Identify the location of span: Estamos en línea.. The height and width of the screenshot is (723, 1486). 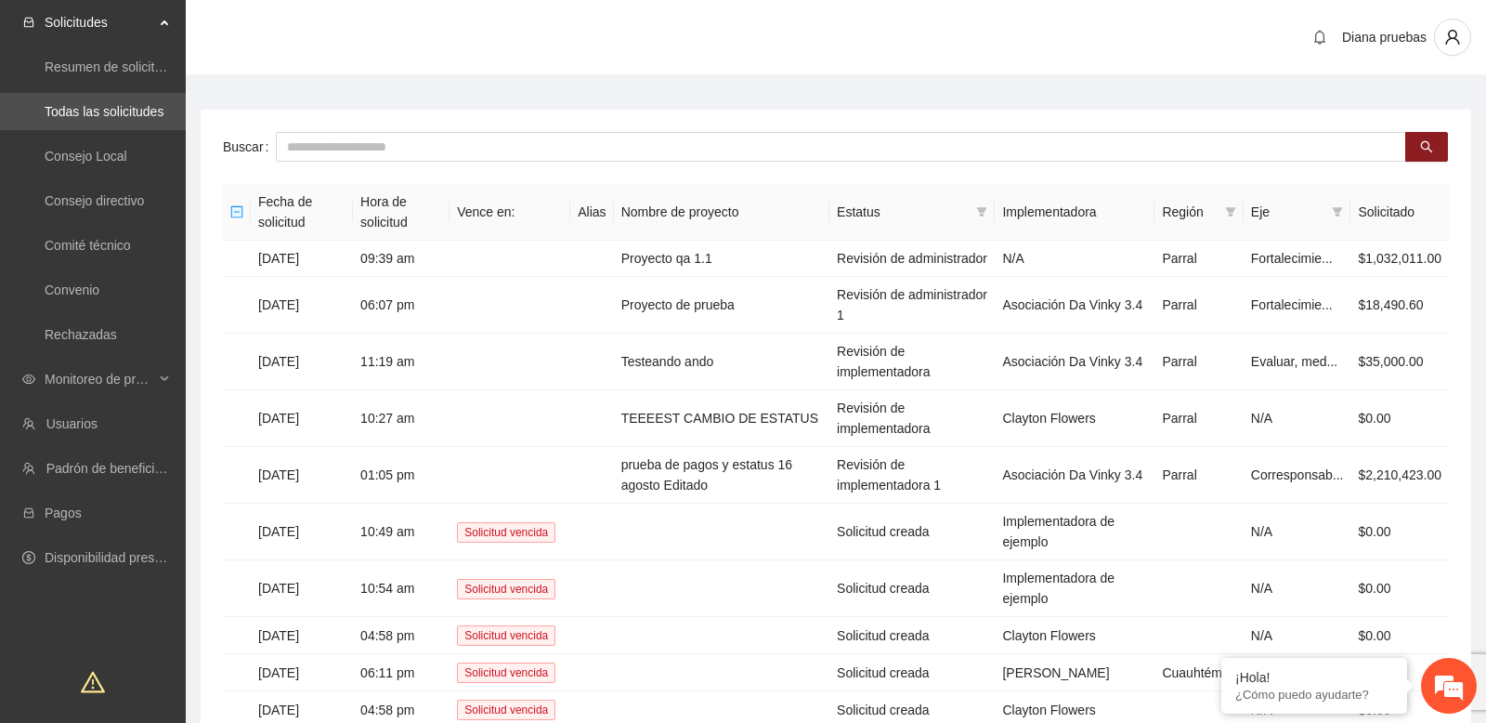
(182, 342).